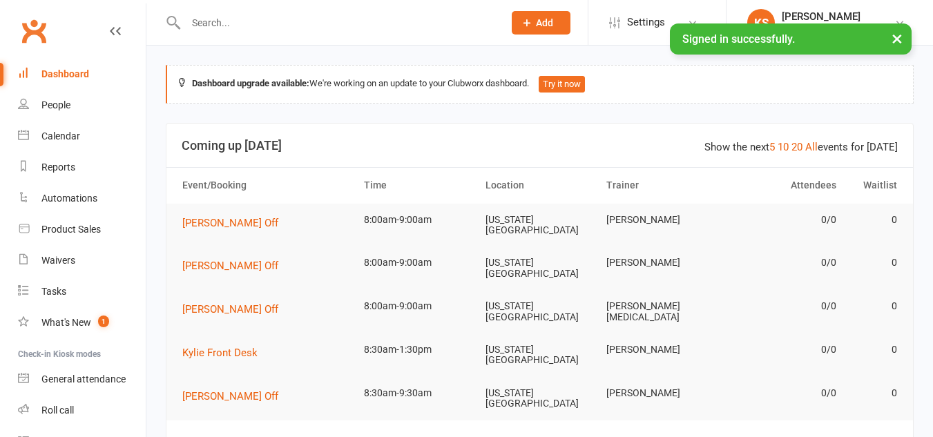  I want to click on span: Settings, so click(646, 22).